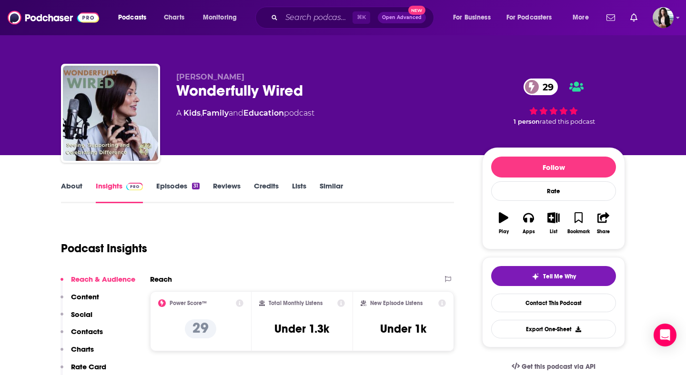 Image resolution: width=686 pixels, height=375 pixels. Describe the element at coordinates (553, 232) in the screenshot. I see `div: List` at that location.